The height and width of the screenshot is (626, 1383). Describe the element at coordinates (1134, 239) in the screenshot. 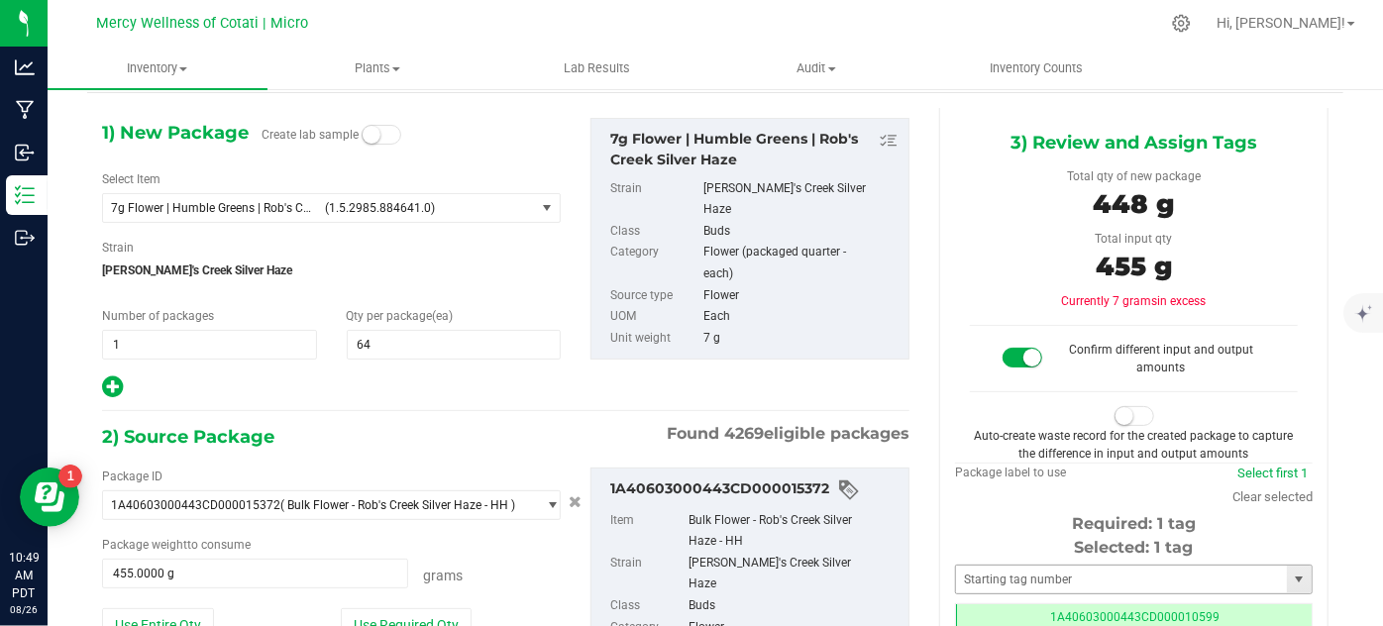

I see `span: Total input qty` at that location.